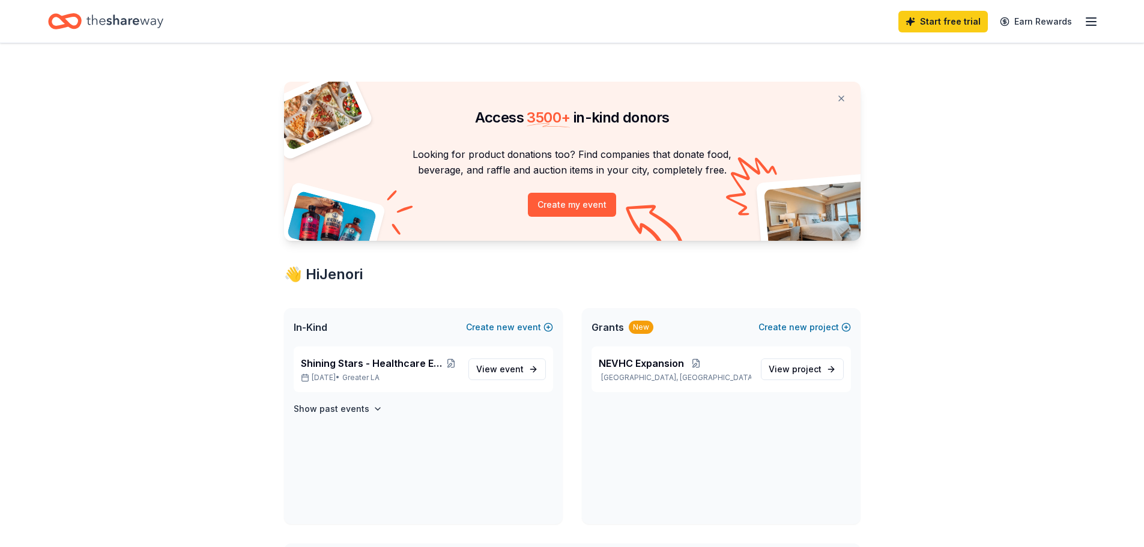 This screenshot has width=1144, height=547. Describe the element at coordinates (943, 22) in the screenshot. I see `a: Start free trial` at that location.